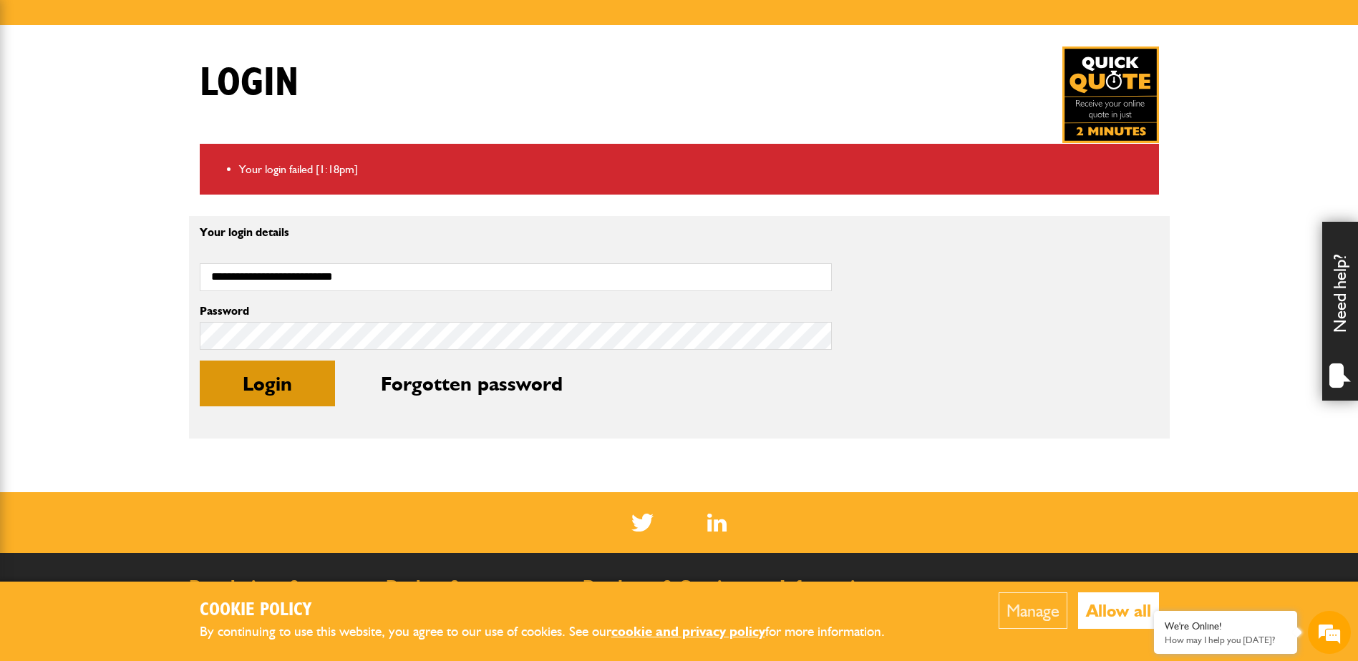 This screenshot has height=661, width=1358. I want to click on h1: Login, so click(249, 83).